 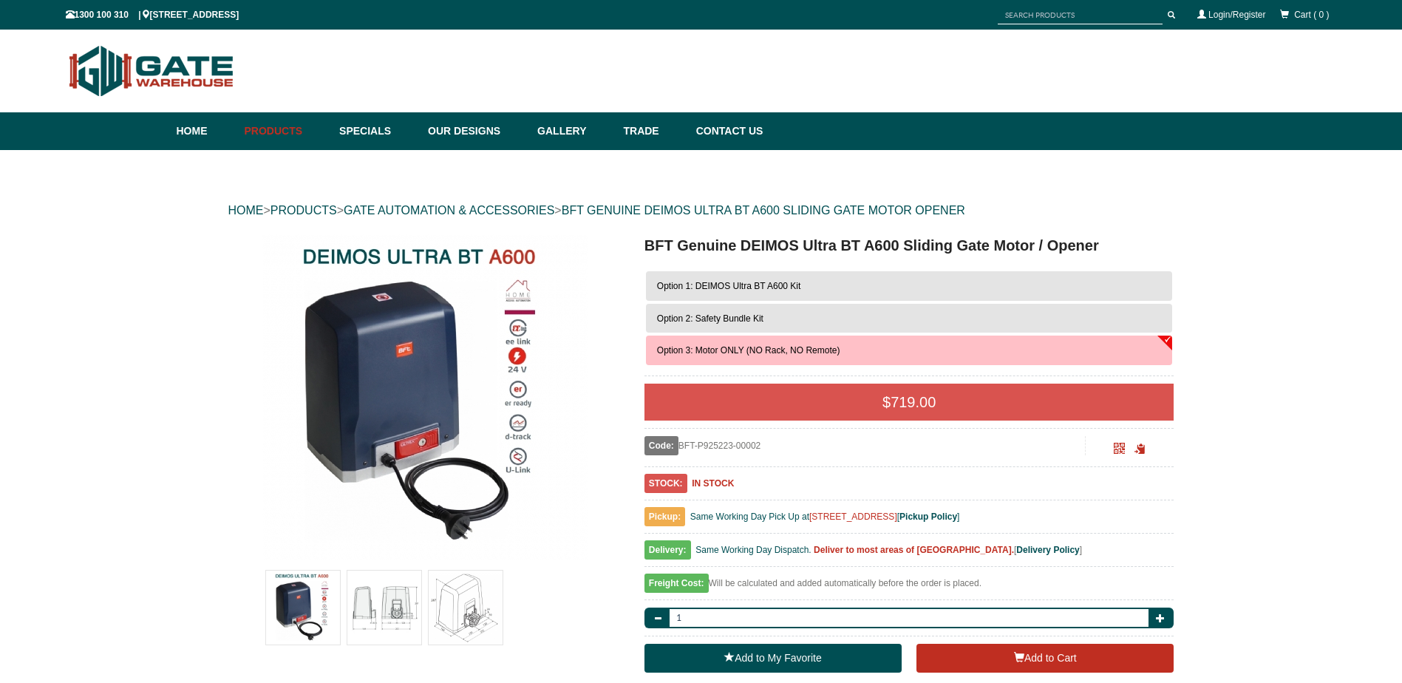 What do you see at coordinates (285, 131) in the screenshot?
I see `a: Products` at bounding box center [285, 131].